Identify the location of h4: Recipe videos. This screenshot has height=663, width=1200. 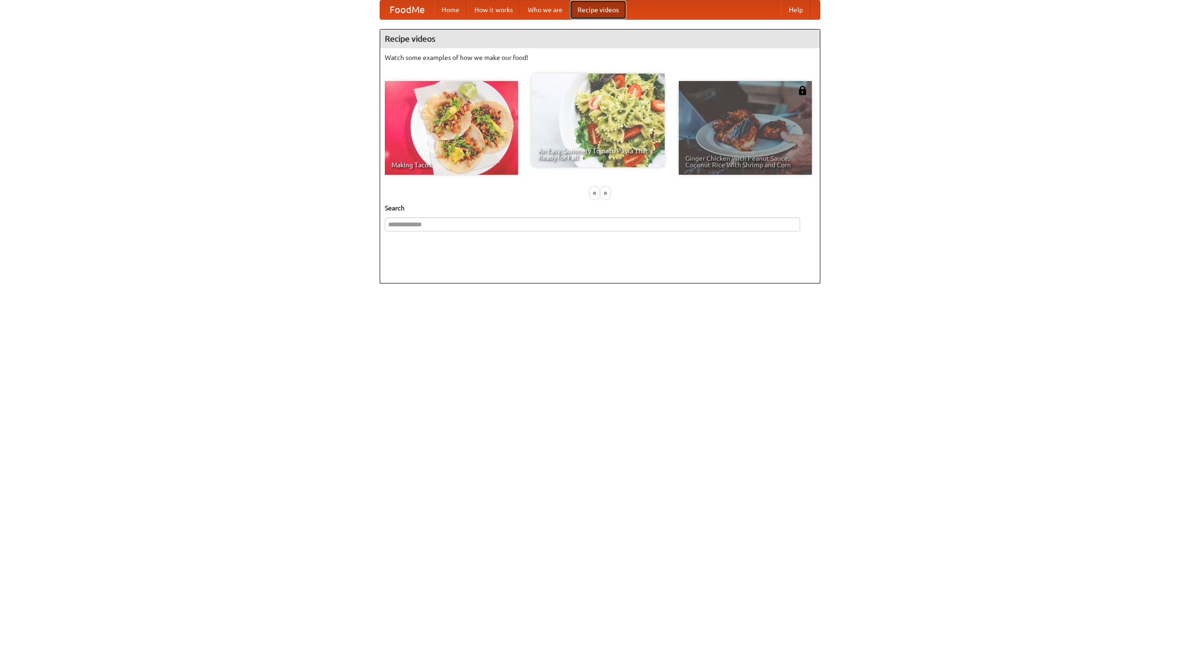
(600, 39).